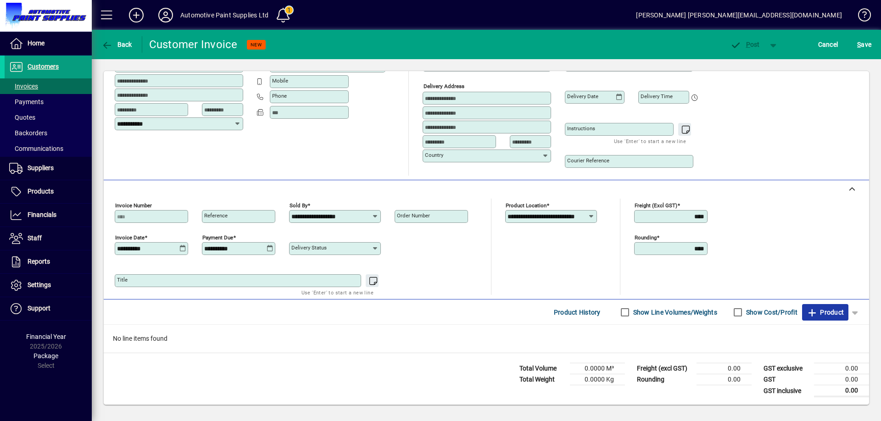 This screenshot has height=421, width=881. I want to click on a: Products, so click(48, 192).